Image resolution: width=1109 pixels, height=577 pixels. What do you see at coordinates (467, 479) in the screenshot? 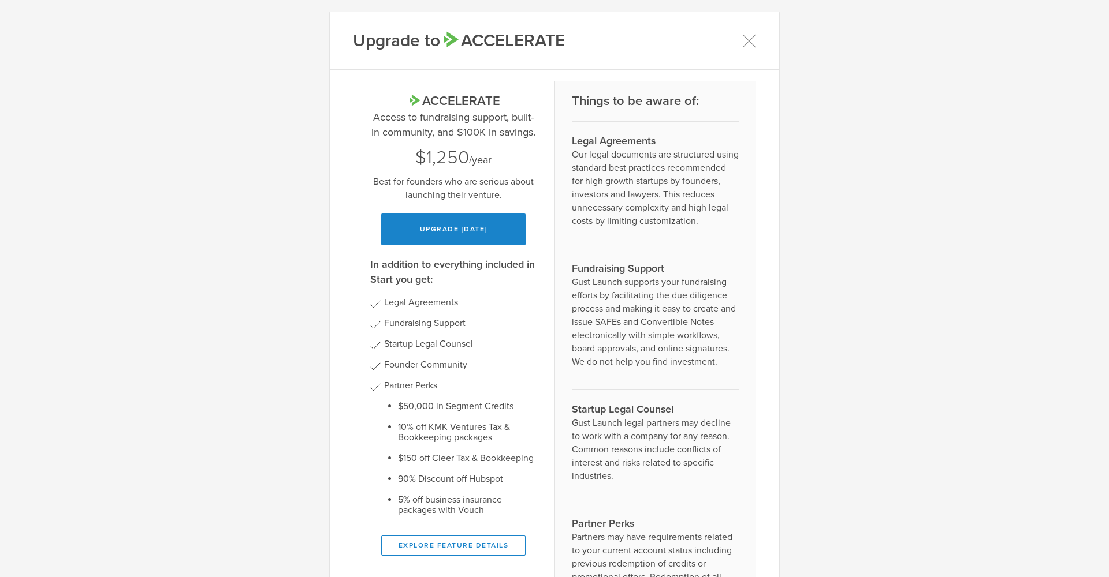
I see `li: 90% Discount off Hubspot` at bounding box center [467, 479].